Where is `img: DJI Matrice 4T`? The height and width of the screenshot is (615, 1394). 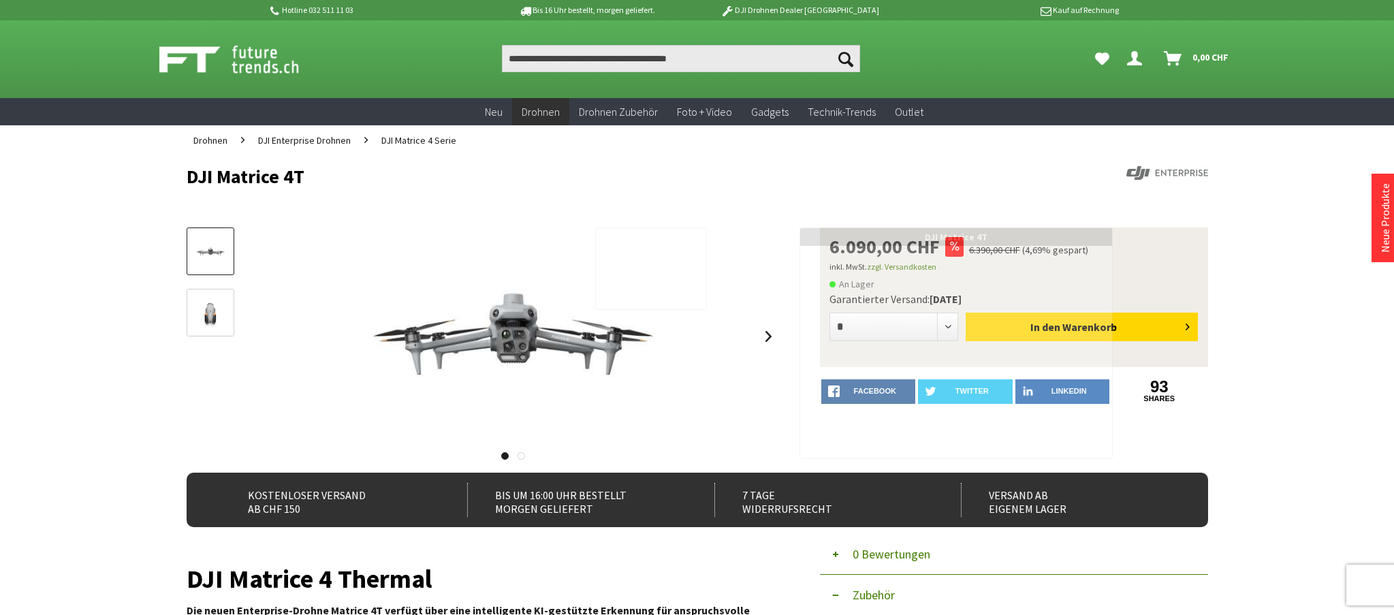 img: DJI Matrice 4T is located at coordinates (514, 336).